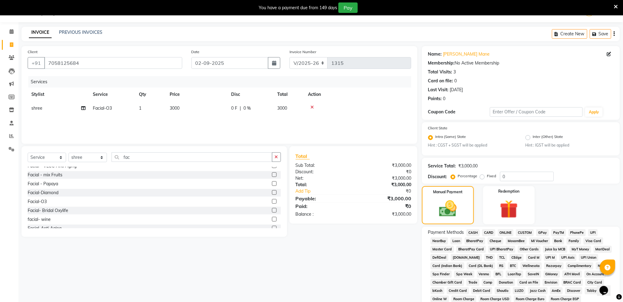 This screenshot has width=623, height=302. I want to click on span: Debit Card, so click(482, 291).